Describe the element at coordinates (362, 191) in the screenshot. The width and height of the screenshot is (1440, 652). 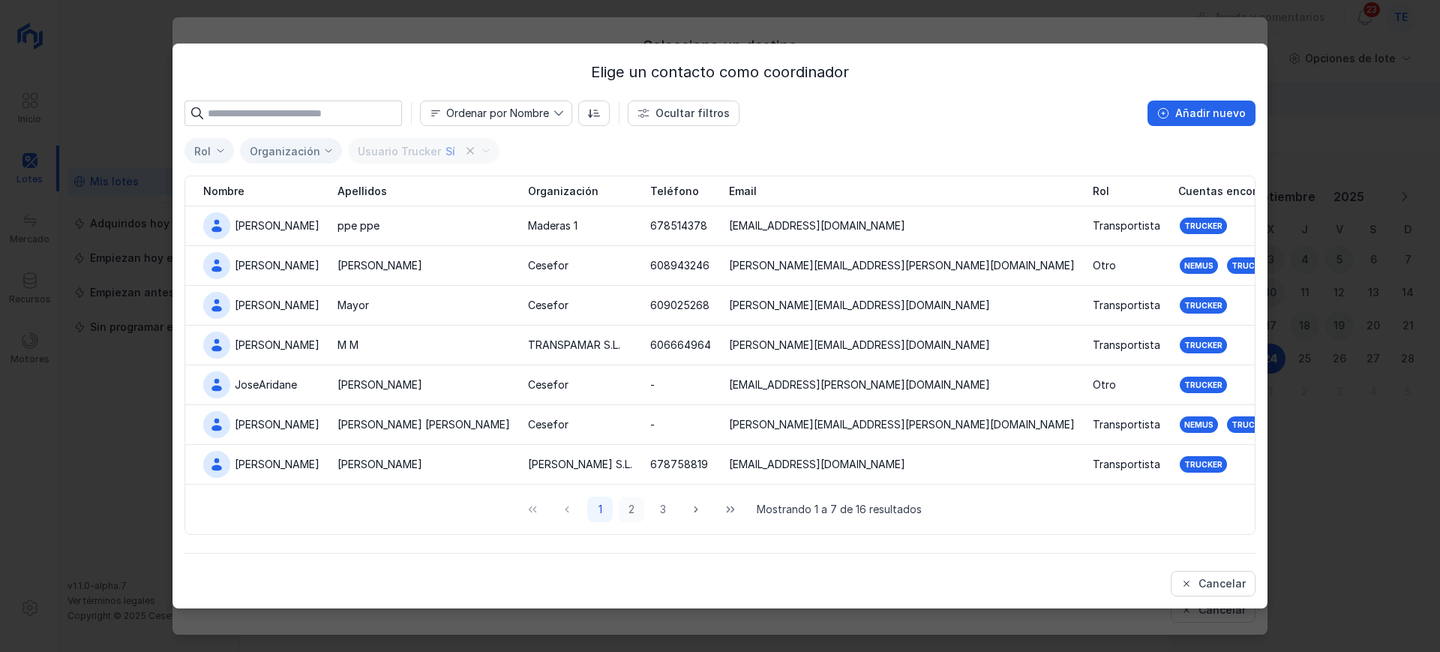
I see `span: Apellidos` at that location.